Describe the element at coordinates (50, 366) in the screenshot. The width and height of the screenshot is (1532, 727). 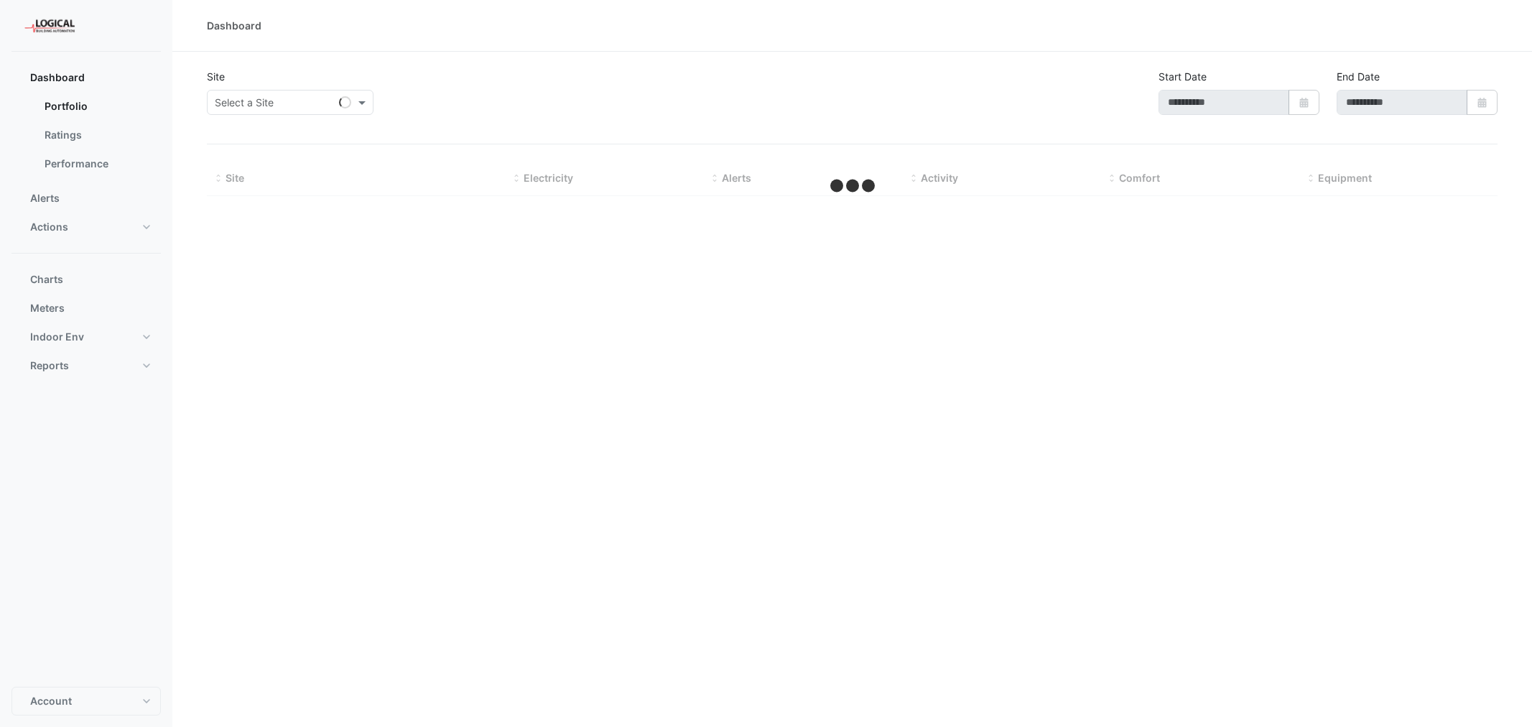
I see `span: Reports` at that location.